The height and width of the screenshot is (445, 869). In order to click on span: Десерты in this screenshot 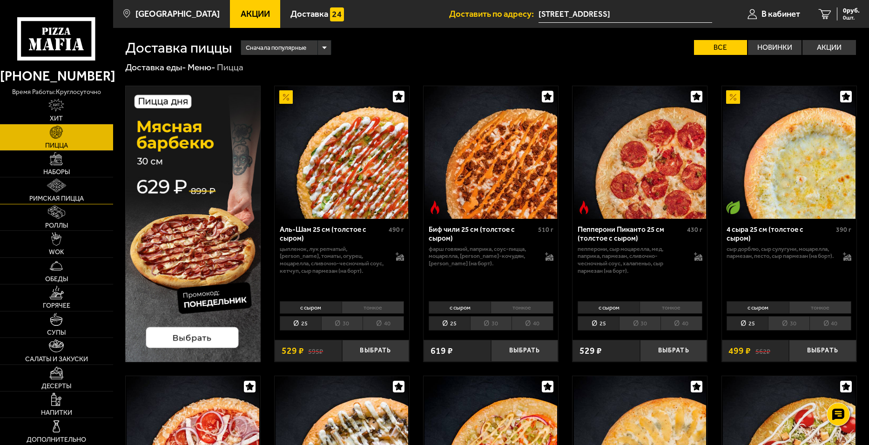, I will do `click(56, 386)`.